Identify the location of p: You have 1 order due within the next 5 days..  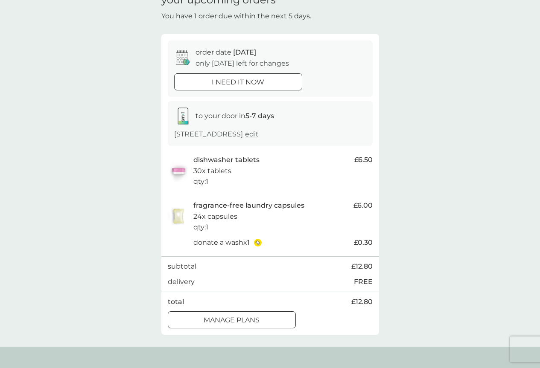
(236, 16).